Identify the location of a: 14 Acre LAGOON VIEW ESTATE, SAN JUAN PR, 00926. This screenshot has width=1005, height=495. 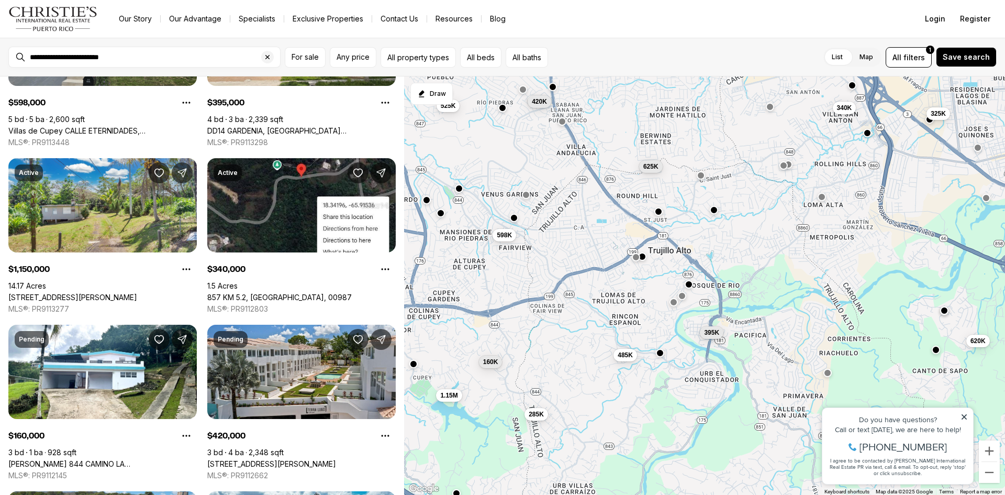
(73, 297).